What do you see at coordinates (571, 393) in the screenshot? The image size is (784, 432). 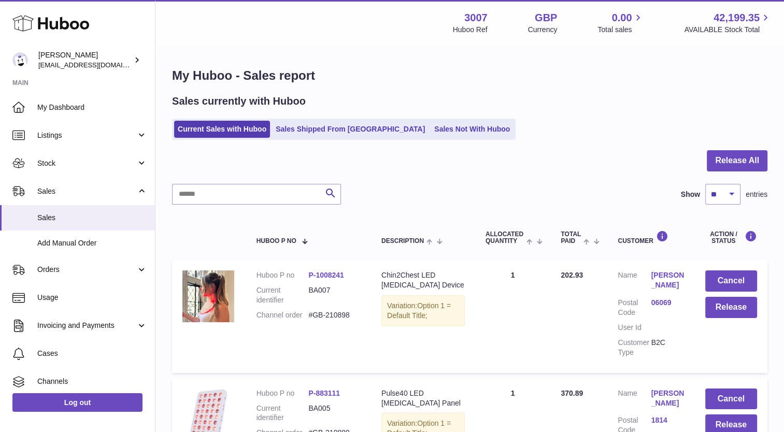 I see `span: 370.89` at bounding box center [571, 393].